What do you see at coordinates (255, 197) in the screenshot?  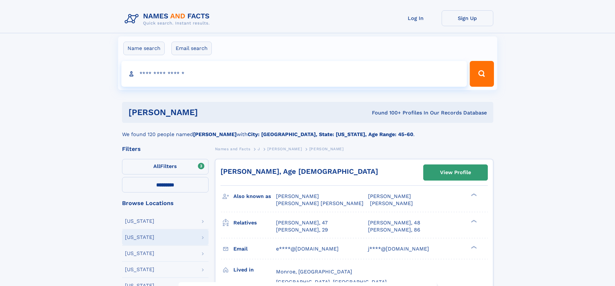 I see `h3: Also known as` at bounding box center [255, 197].